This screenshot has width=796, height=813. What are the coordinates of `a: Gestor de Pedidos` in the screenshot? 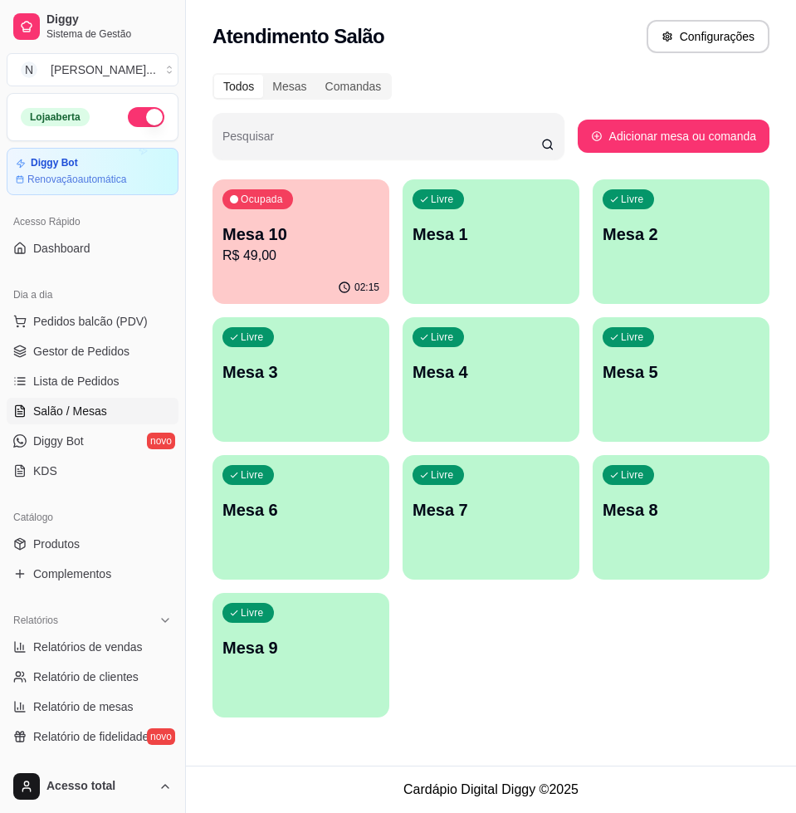 It's located at (92, 351).